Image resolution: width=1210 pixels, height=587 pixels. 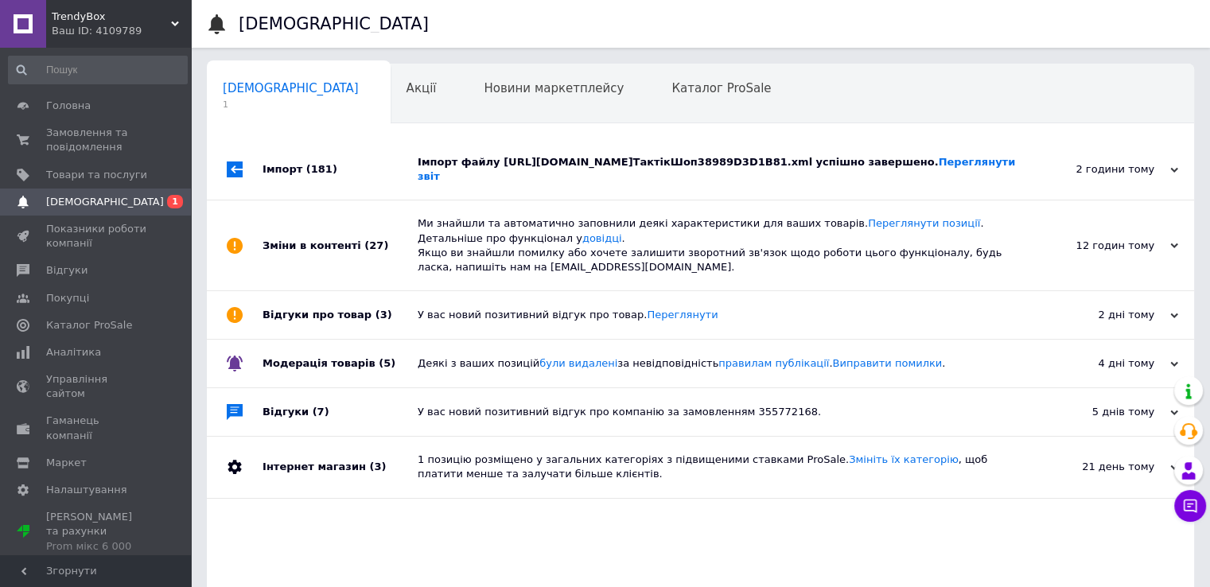 I want to click on div: 4 дні тому, so click(x=1099, y=364).